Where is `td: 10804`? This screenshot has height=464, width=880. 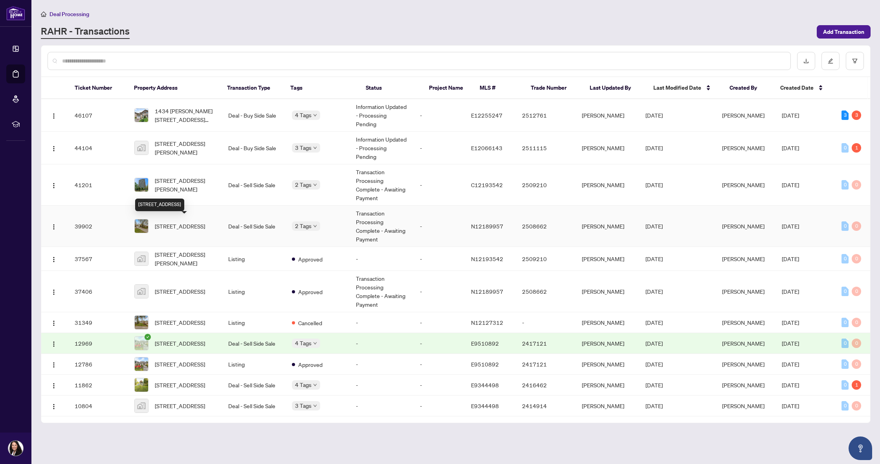
td: 10804 is located at coordinates (98, 405).